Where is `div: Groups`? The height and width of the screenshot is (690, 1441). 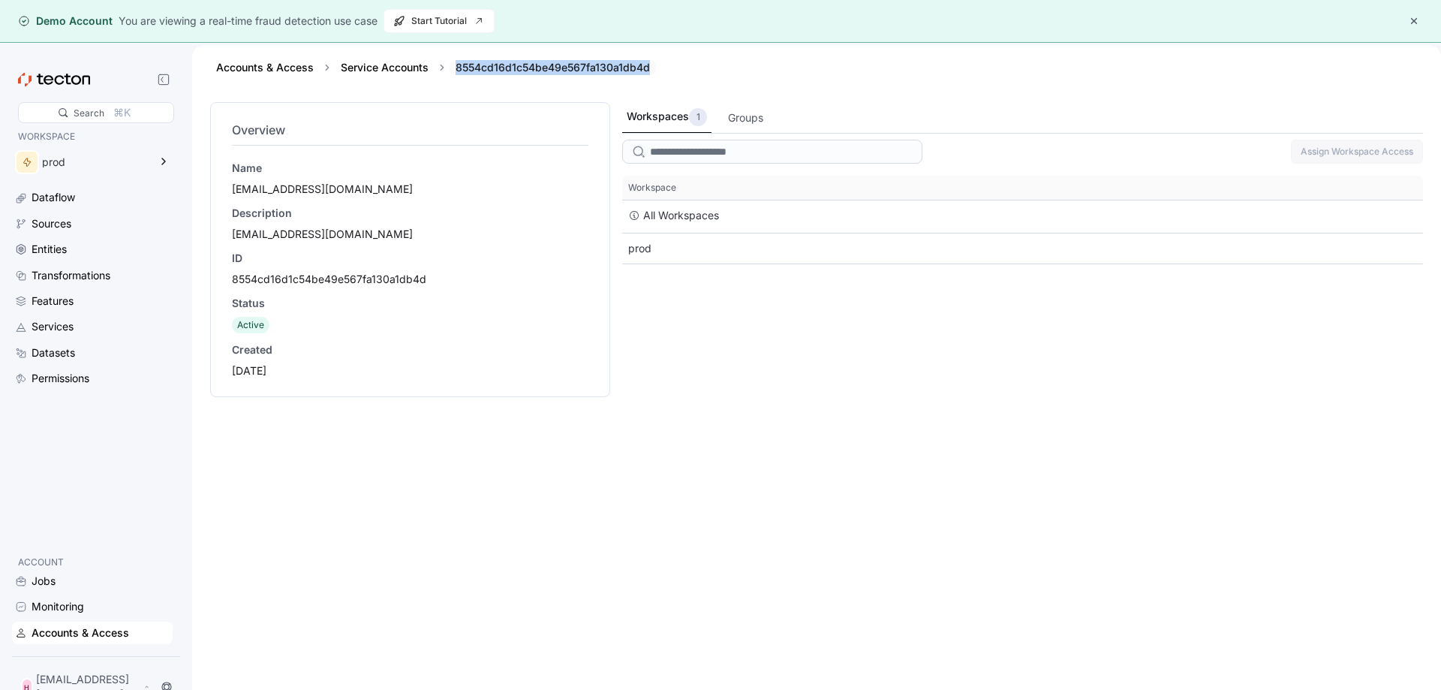
div: Groups is located at coordinates (745, 118).